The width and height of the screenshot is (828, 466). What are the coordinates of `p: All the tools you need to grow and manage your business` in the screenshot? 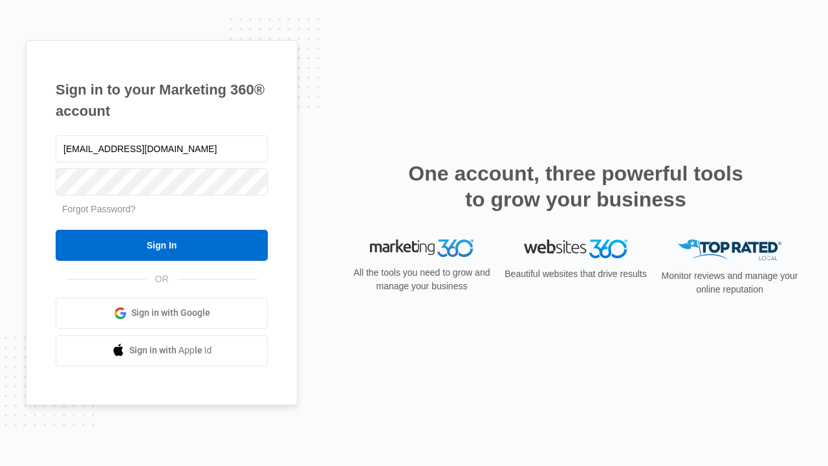 It's located at (422, 280).